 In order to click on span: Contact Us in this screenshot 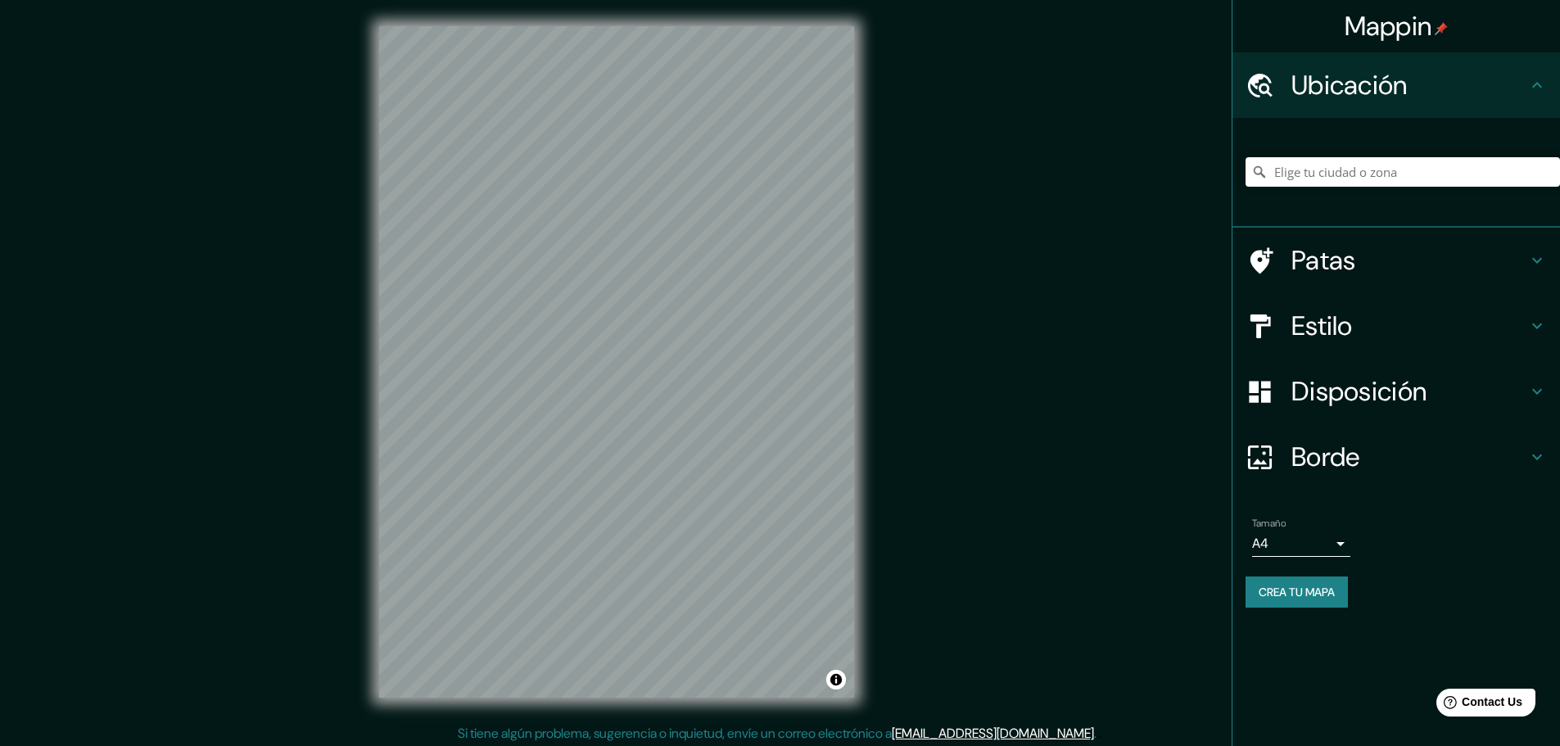, I will do `click(78, 20)`.